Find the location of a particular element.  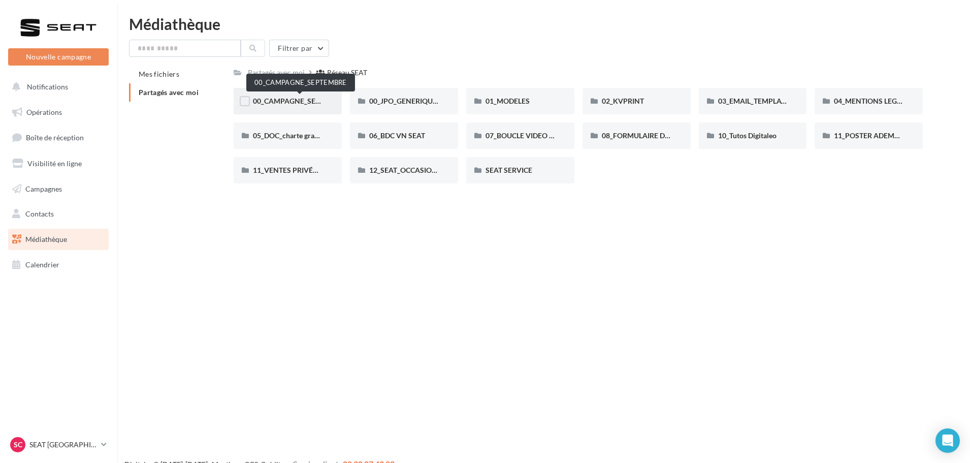

span: SEAT SERVICE is located at coordinates (509, 170).